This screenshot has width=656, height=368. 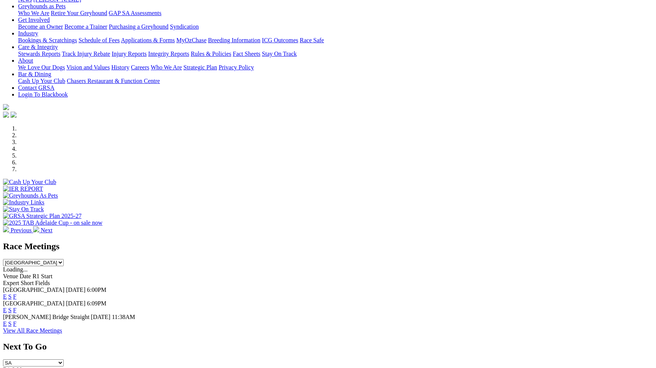 What do you see at coordinates (335, 27) in the screenshot?
I see `div: Get Involved` at bounding box center [335, 27].